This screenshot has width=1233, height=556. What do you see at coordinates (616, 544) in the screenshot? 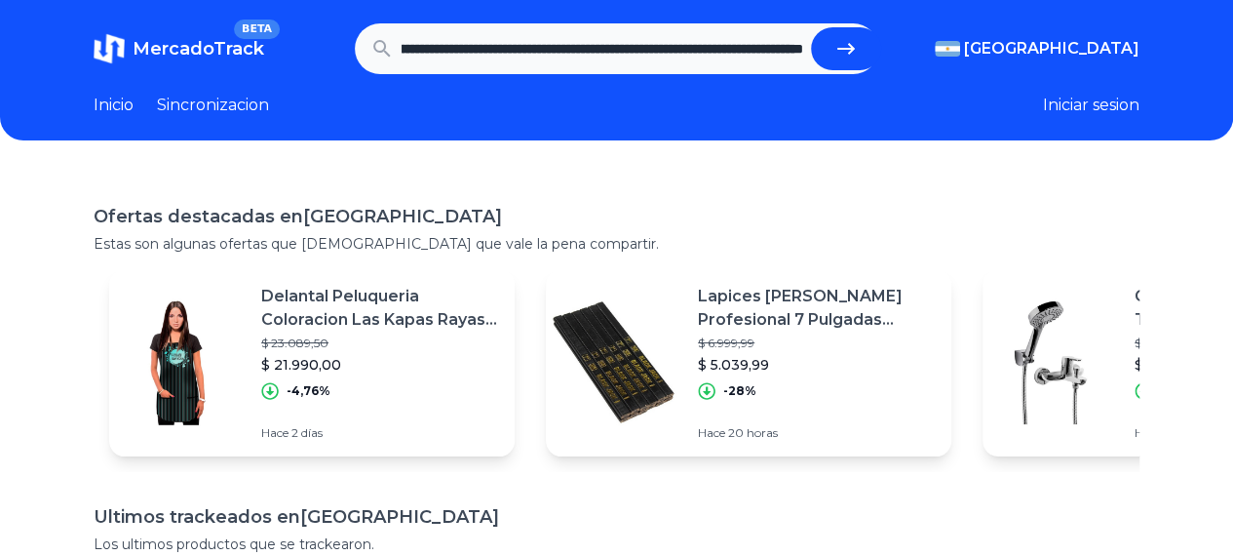
I see `p: Los ultimos productos que se trackearon.` at bounding box center [616, 544].